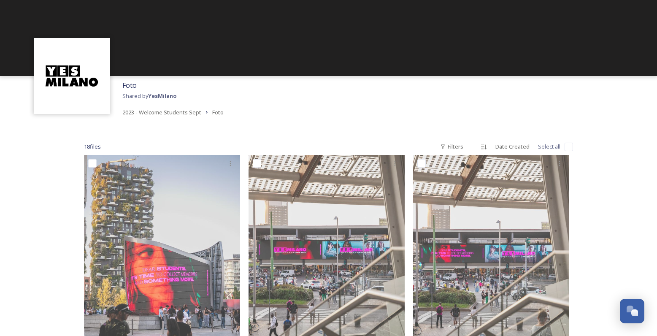 This screenshot has width=657, height=336. Describe the element at coordinates (149, 96) in the screenshot. I see `span: Shared by` at that location.